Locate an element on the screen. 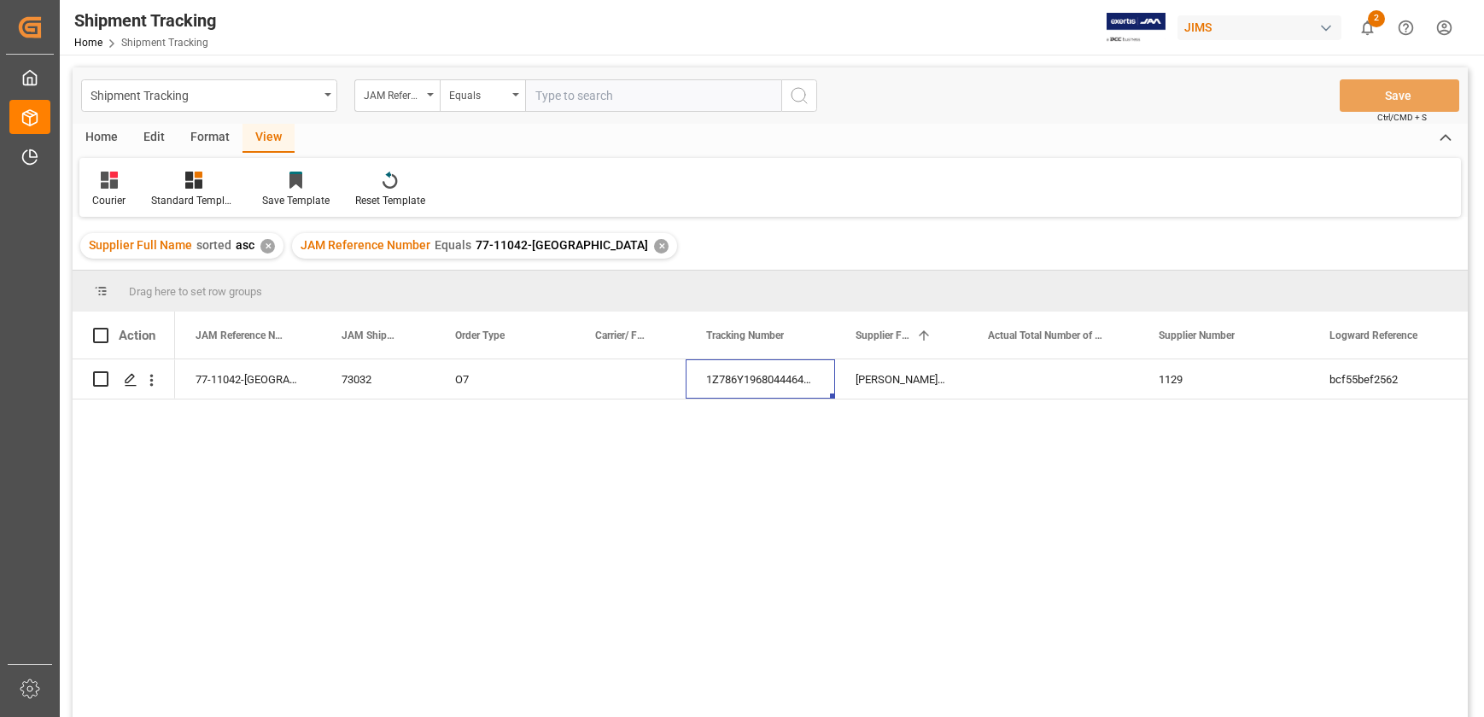  span: Drag here to set row groups is located at coordinates (195, 291).